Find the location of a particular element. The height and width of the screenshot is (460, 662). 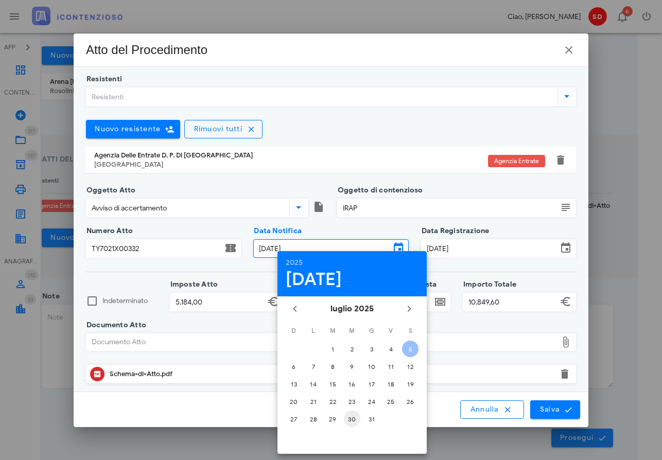

button: 21 is located at coordinates (313, 401).